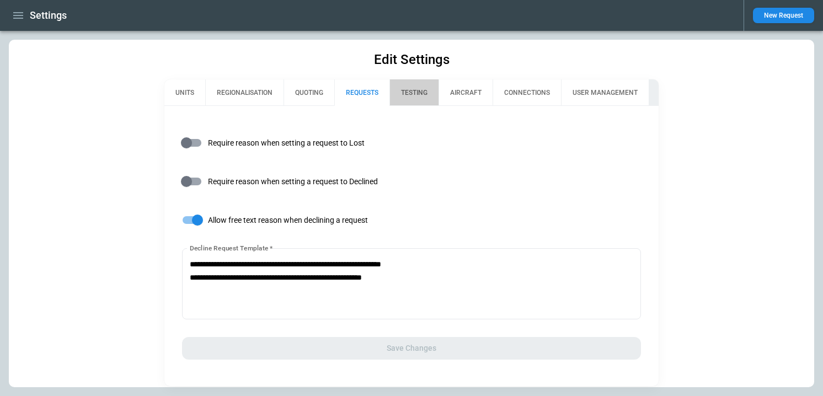 The width and height of the screenshot is (823, 396). Describe the element at coordinates (48, 15) in the screenshot. I see `h1: Settings` at that location.